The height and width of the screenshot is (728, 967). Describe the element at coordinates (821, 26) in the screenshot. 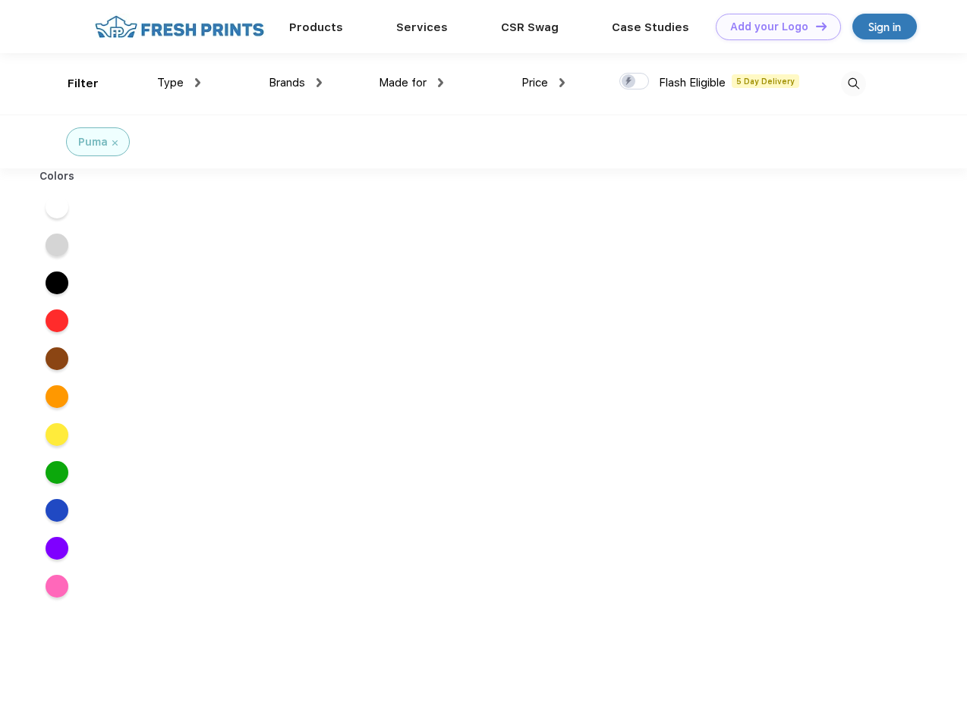

I see `img: DT` at that location.